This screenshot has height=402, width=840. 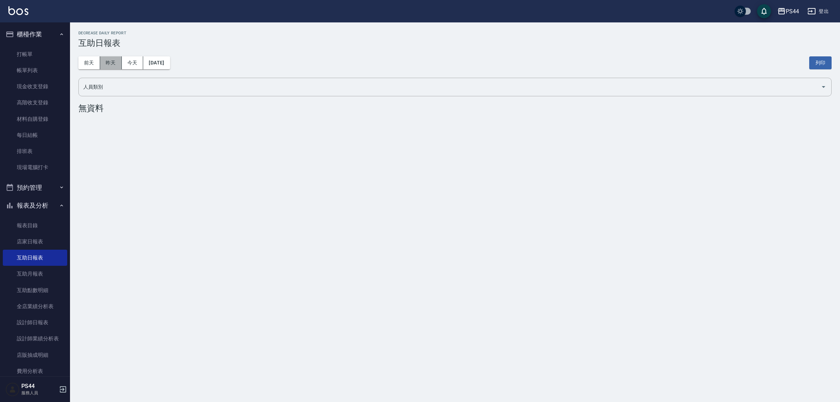 What do you see at coordinates (18, 11) in the screenshot?
I see `img: Logo` at bounding box center [18, 11].